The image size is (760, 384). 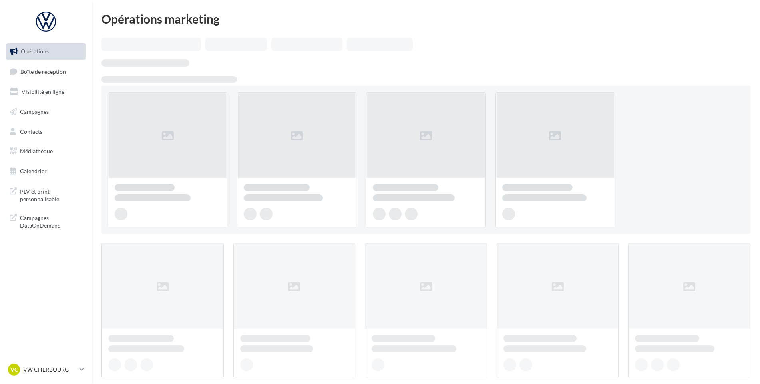 What do you see at coordinates (31, 131) in the screenshot?
I see `span: Contacts` at bounding box center [31, 131].